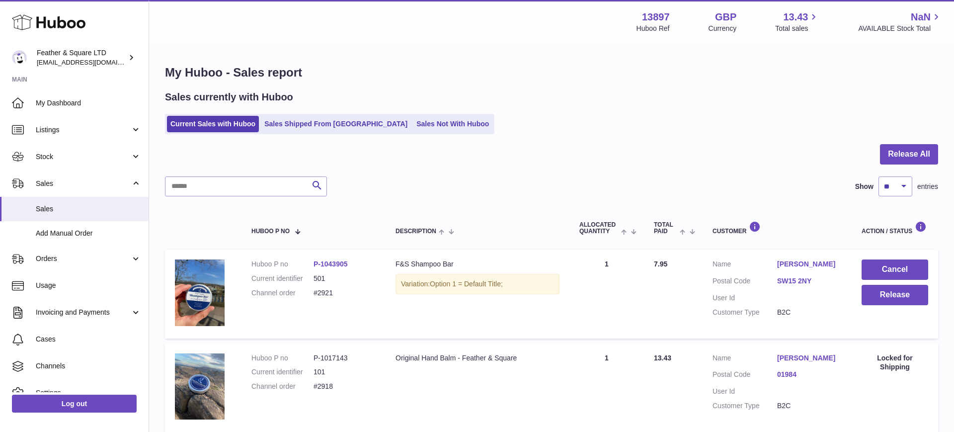 This screenshot has height=432, width=954. Describe the element at coordinates (83, 258) in the screenshot. I see `span: Orders` at that location.